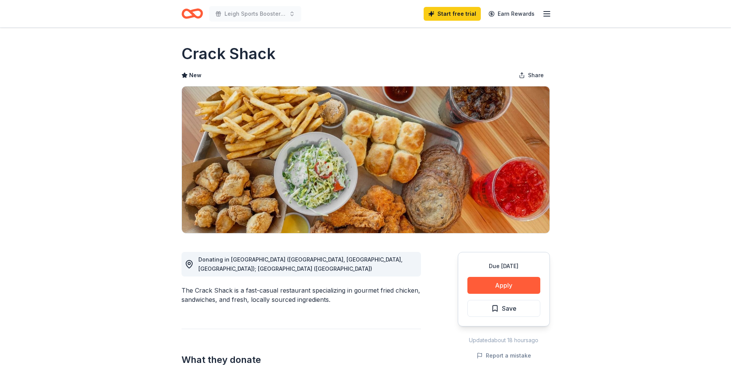 This screenshot has width=731, height=366. What do you see at coordinates (301, 295) in the screenshot?
I see `div: The Crack Shack is a fast-casual restaurant specializing in gourmet fried chicken, sandwiches, an...` at bounding box center [301, 295].